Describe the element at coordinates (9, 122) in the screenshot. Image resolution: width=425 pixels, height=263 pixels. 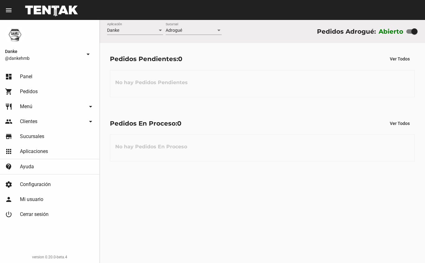
I see `mat-icon: people` at that location.